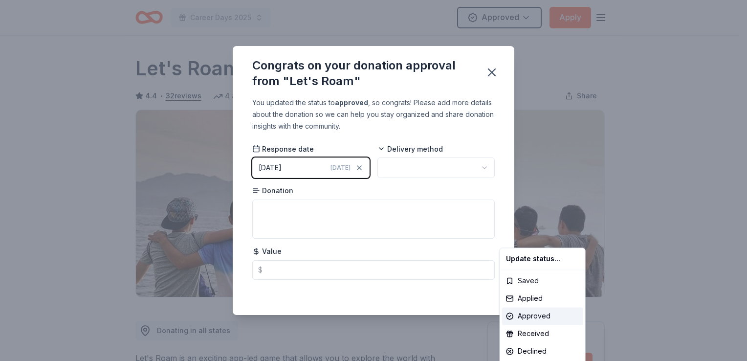  Describe the element at coordinates (543, 298) in the screenshot. I see `div: Applied` at that location.